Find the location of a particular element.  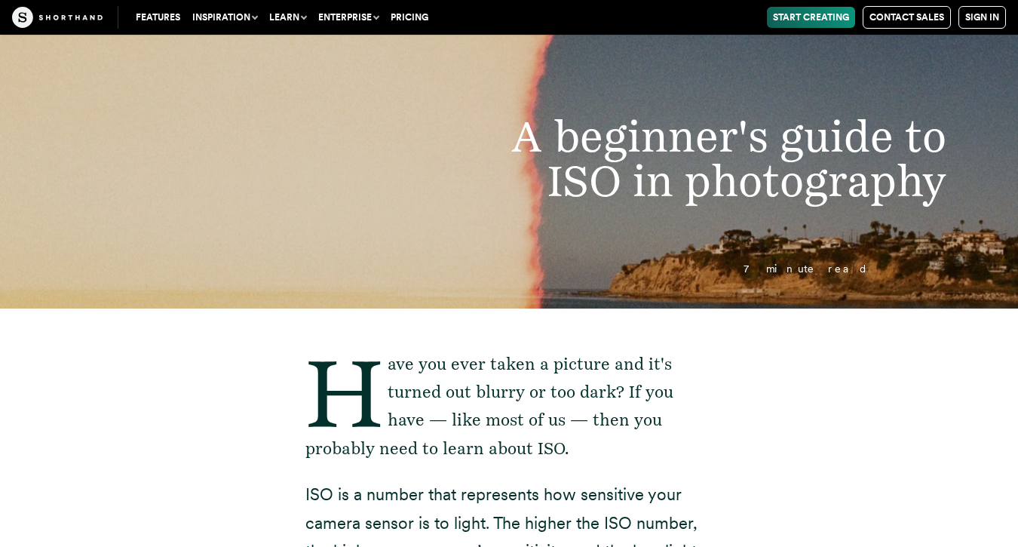

img: The Craft is located at coordinates (57, 17).